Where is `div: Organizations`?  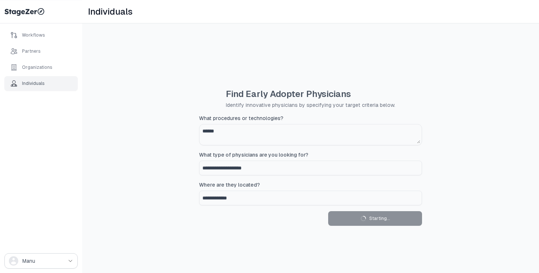
div: Organizations is located at coordinates (37, 67).